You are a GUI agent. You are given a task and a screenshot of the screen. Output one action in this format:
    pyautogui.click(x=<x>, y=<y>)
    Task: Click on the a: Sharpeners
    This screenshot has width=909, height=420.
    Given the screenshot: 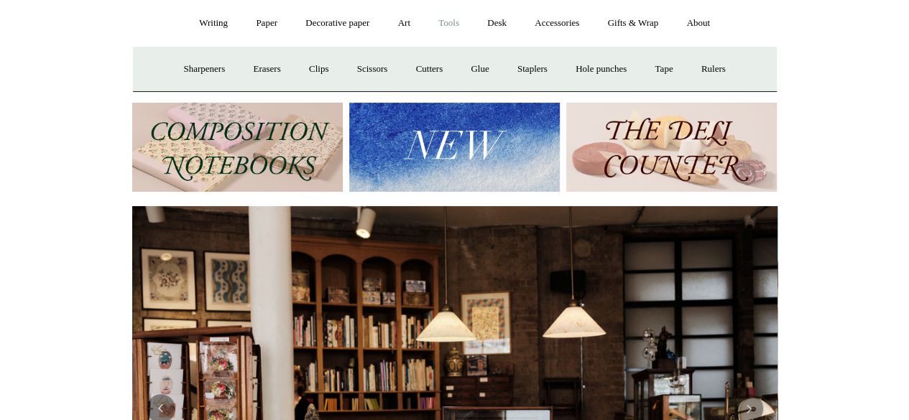 What is the action you would take?
    pyautogui.click(x=204, y=69)
    